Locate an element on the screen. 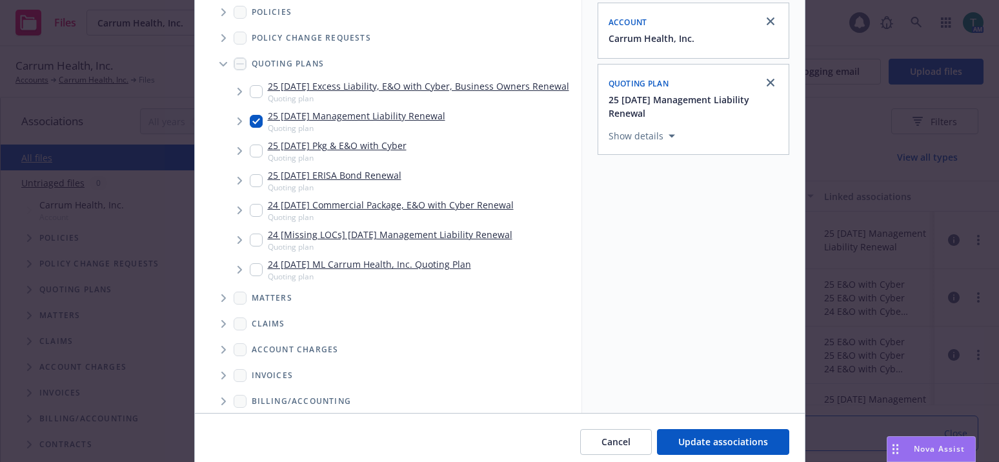 The height and width of the screenshot is (462, 999). span: Quoting plans is located at coordinates (288, 64).